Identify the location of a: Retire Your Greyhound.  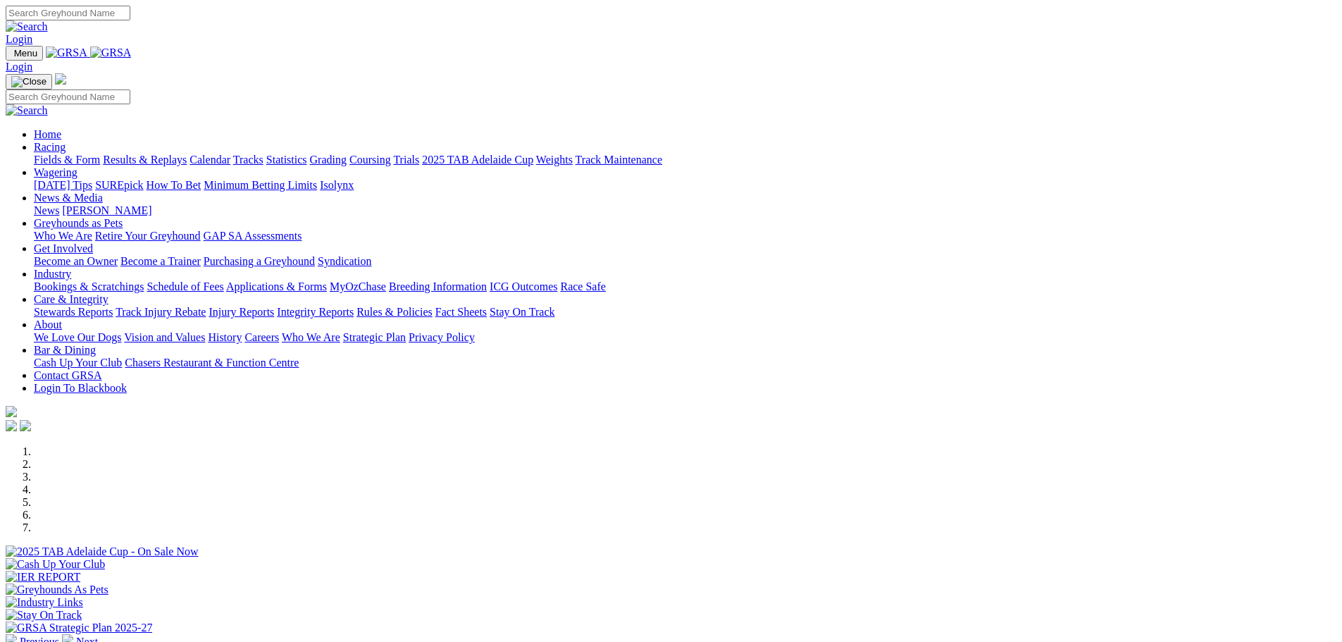
(148, 235).